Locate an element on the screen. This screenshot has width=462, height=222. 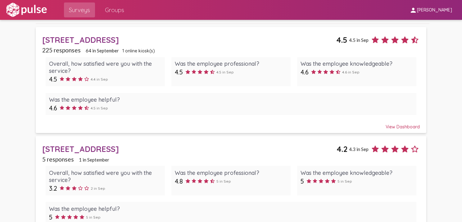
span: Groups is located at coordinates (115, 10).